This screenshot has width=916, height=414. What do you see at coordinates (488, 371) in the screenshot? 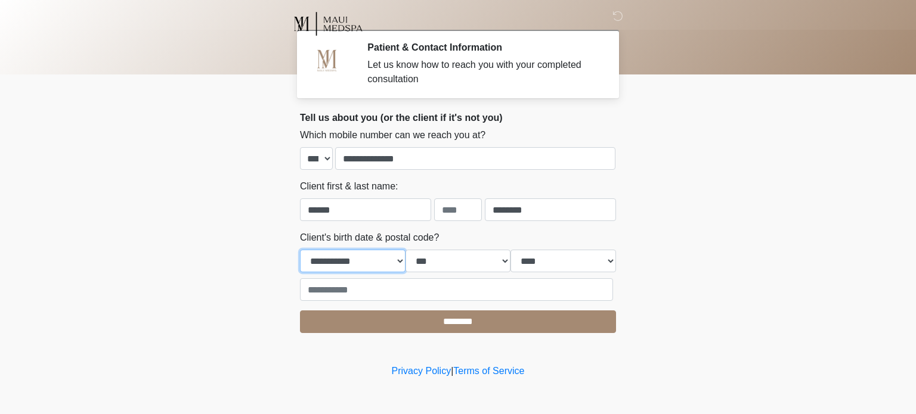
I see `a: Terms of Service` at bounding box center [488, 371].